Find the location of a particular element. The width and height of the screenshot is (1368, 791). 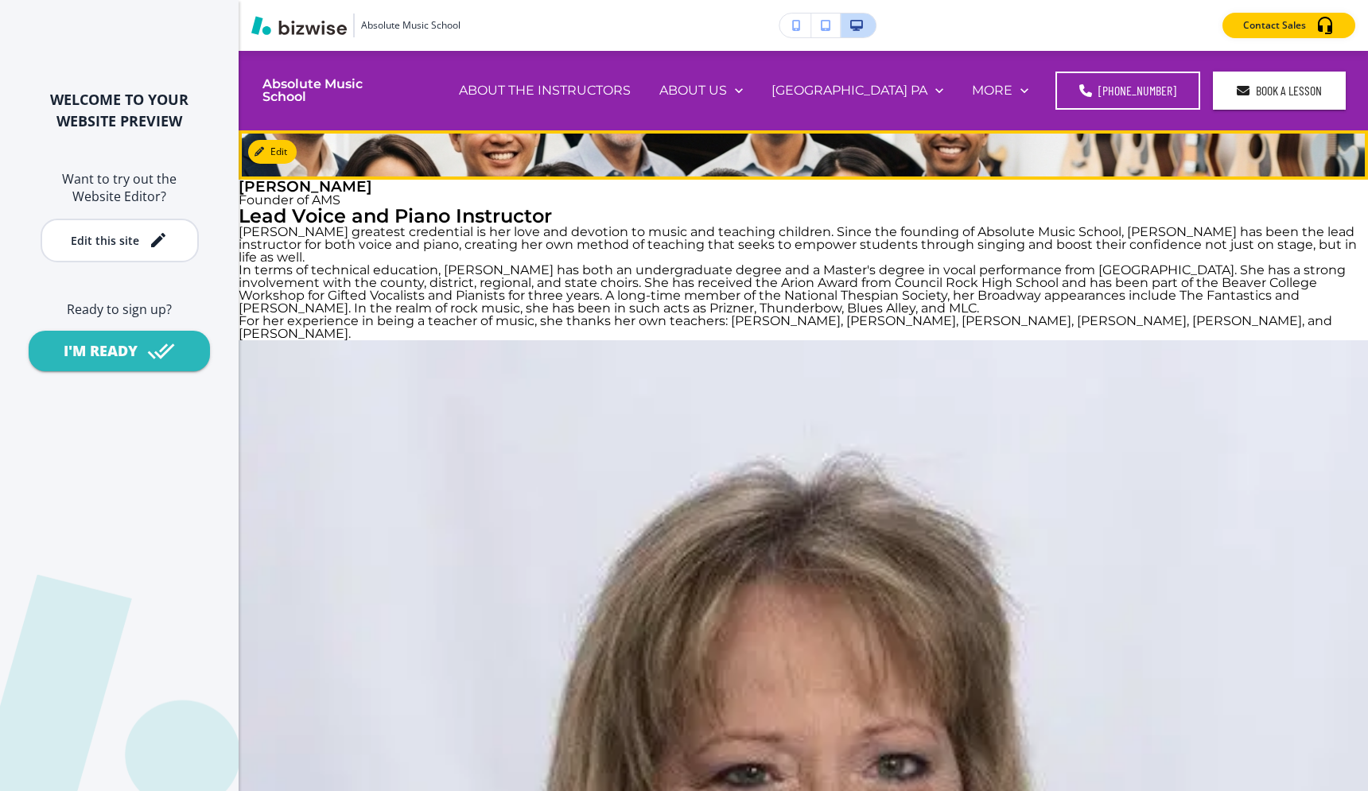

a: Book a Lesson is located at coordinates (1279, 91).